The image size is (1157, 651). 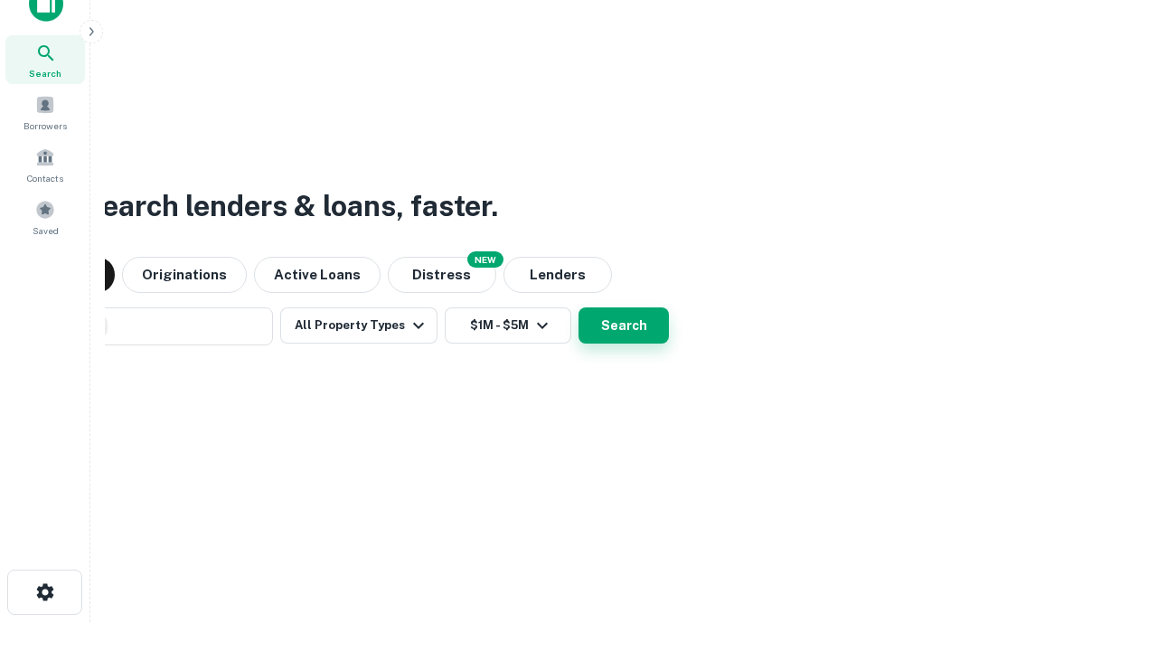 I want to click on div: NEW, so click(x=485, y=259).